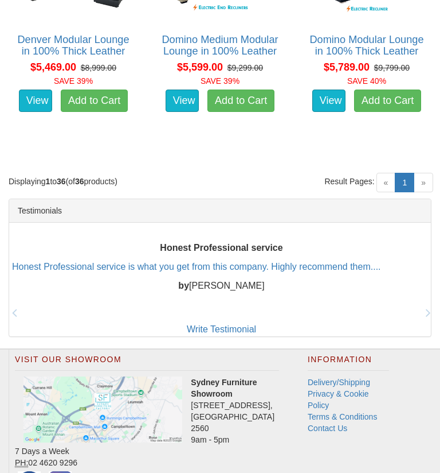 Image resolution: width=440 pixels, height=473 pixels. What do you see at coordinates (220, 210) in the screenshot?
I see `div: Testimonials` at bounding box center [220, 210].